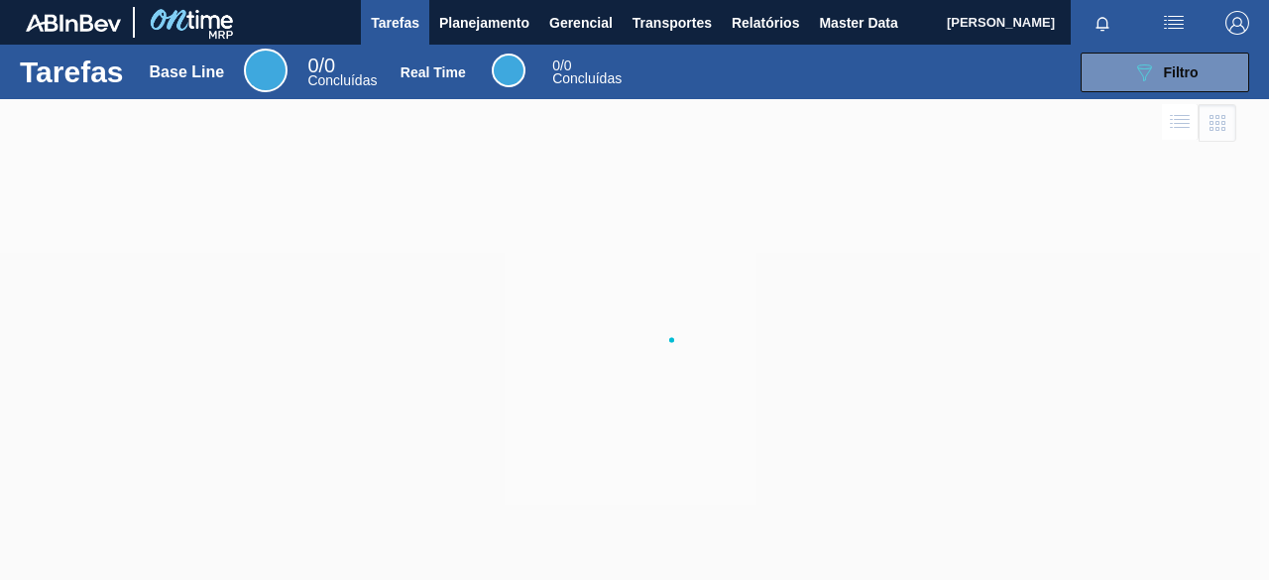 The height and width of the screenshot is (580, 1269). Describe the element at coordinates (1165, 72) in the screenshot. I see `button: Filtro` at that location.